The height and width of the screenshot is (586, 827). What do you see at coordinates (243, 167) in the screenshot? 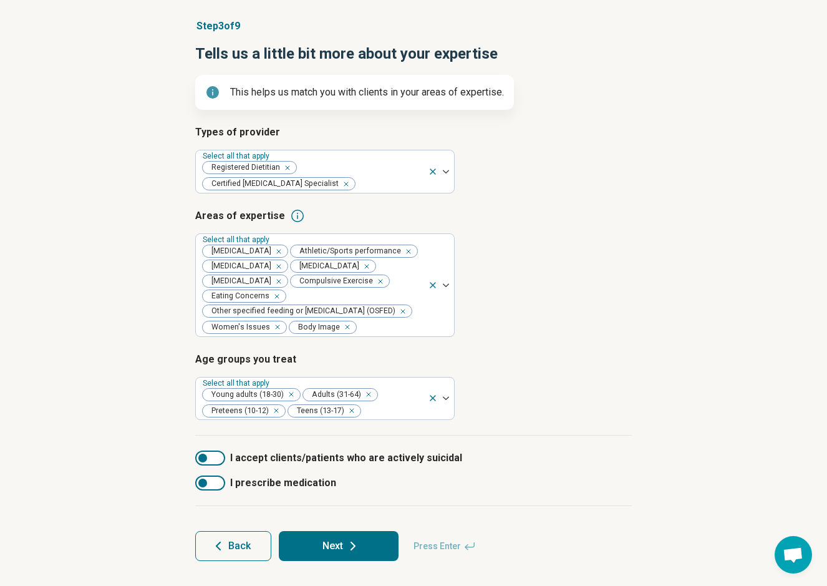
I see `span: Registered Dietitian` at bounding box center [243, 167].